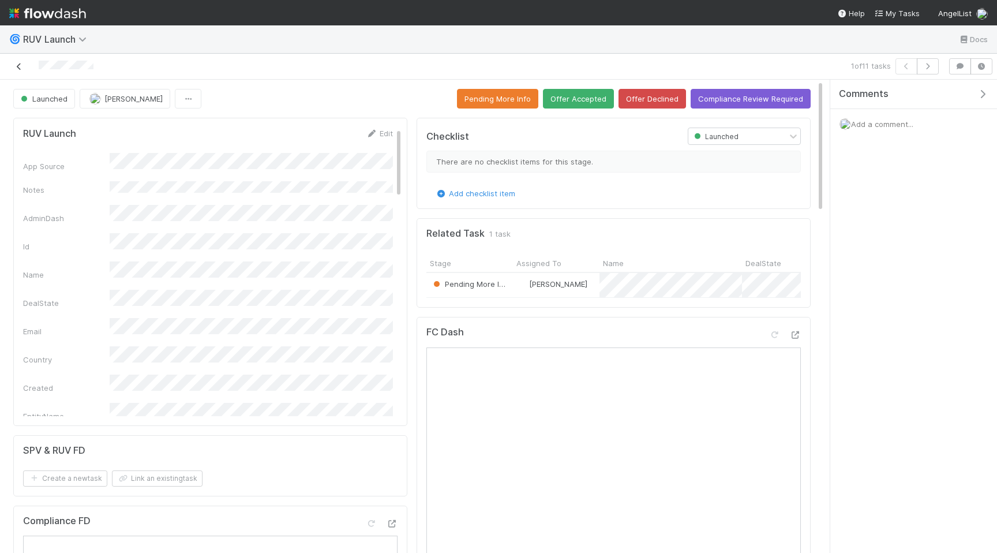 The height and width of the screenshot is (553, 997). What do you see at coordinates (65, 478) in the screenshot?
I see `button: Create a newtask` at bounding box center [65, 478].